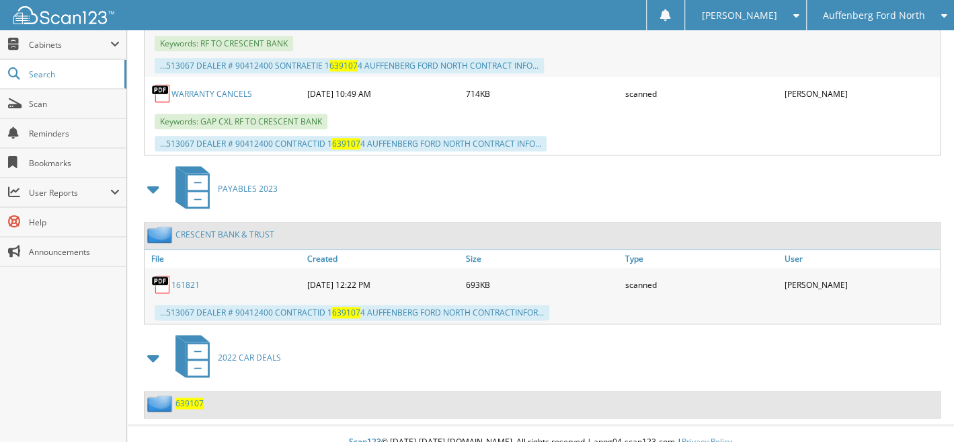  Describe the element at coordinates (350, 143) in the screenshot. I see `div: ...513067 DEALER # 90412400 CONTRACTID 1 4 AUFFENBERG FORD NORTH CONTRACT INFO...` at that location.